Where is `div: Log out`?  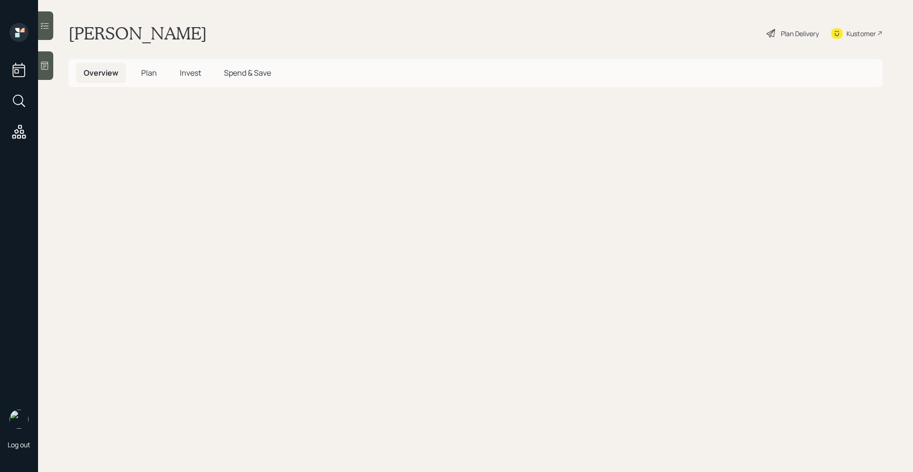
div: Log out is located at coordinates (19, 444).